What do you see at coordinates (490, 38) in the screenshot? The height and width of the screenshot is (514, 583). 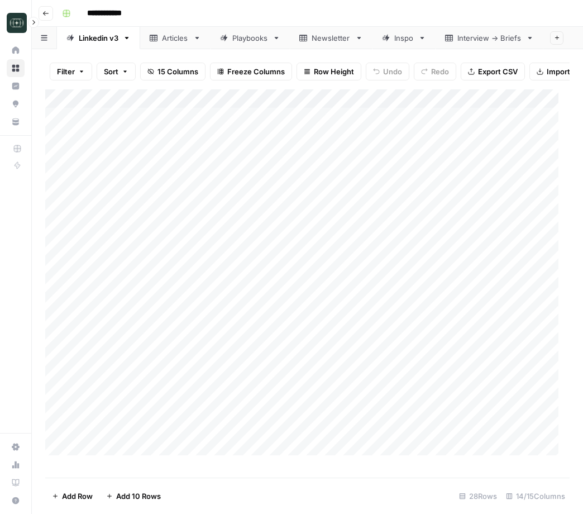 I see `div: Interview -> Briefs` at bounding box center [490, 38].